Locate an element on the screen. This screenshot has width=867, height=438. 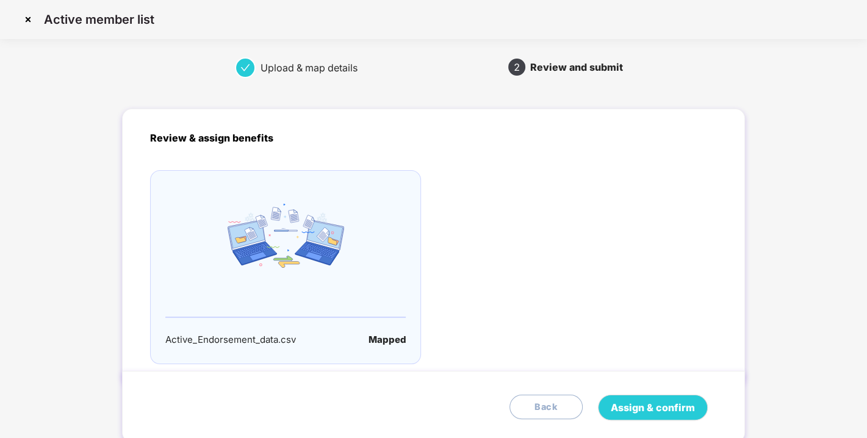
span: Assign & confirm is located at coordinates (653, 408).